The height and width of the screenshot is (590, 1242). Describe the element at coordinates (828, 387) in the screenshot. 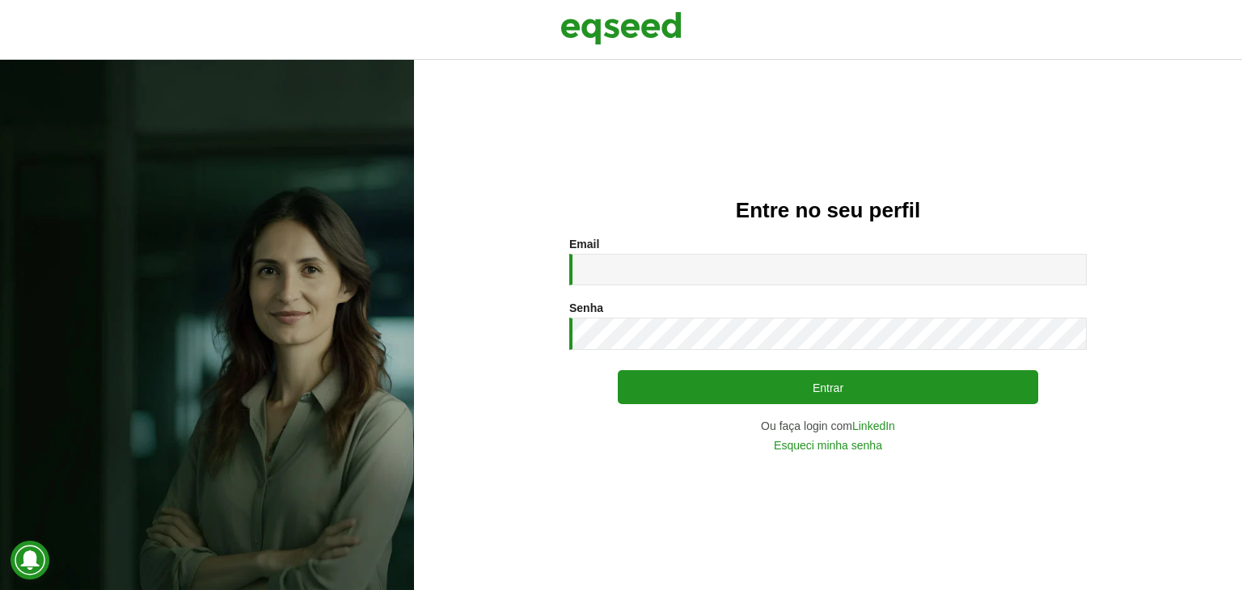

I see `button: Entrar` at that location.